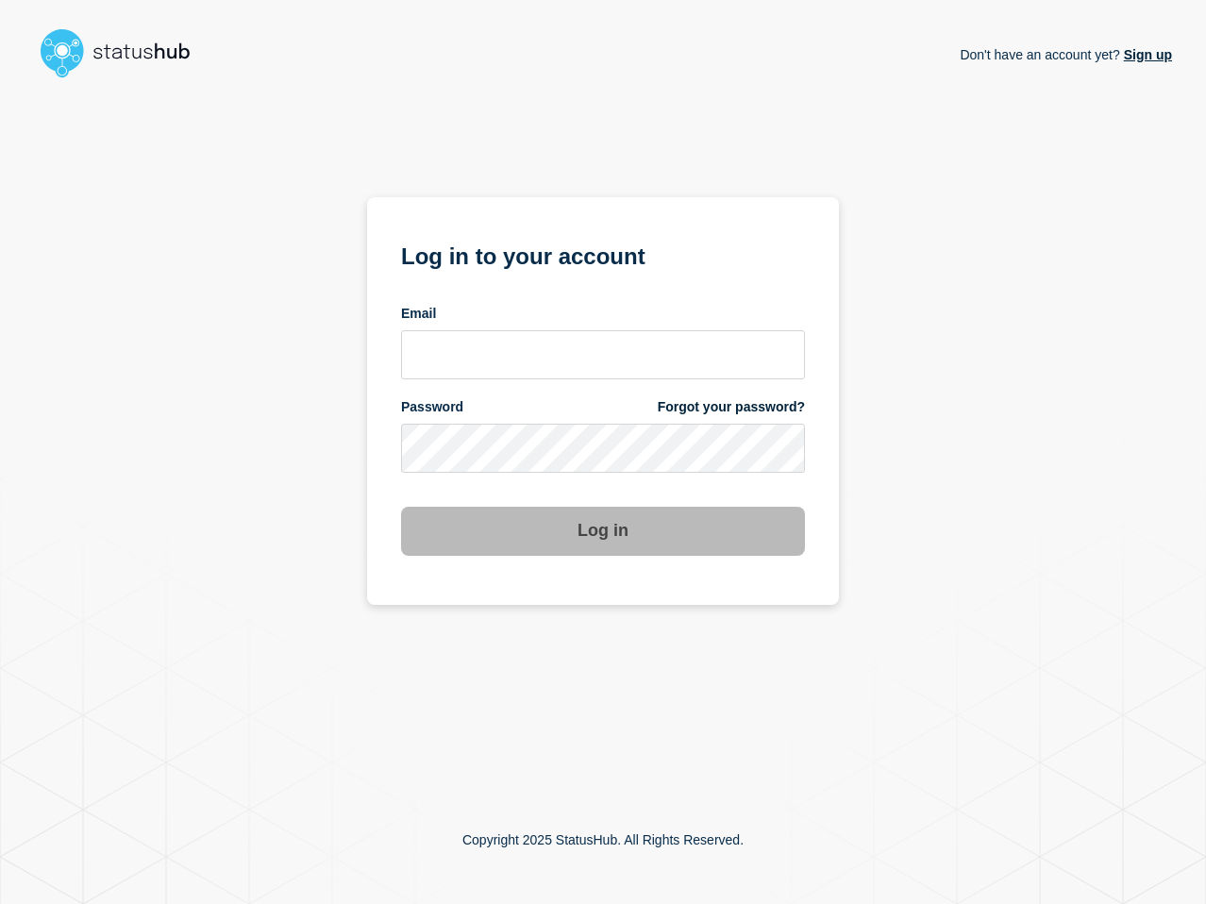 The height and width of the screenshot is (904, 1206). What do you see at coordinates (432, 407) in the screenshot?
I see `span: Password` at bounding box center [432, 407].